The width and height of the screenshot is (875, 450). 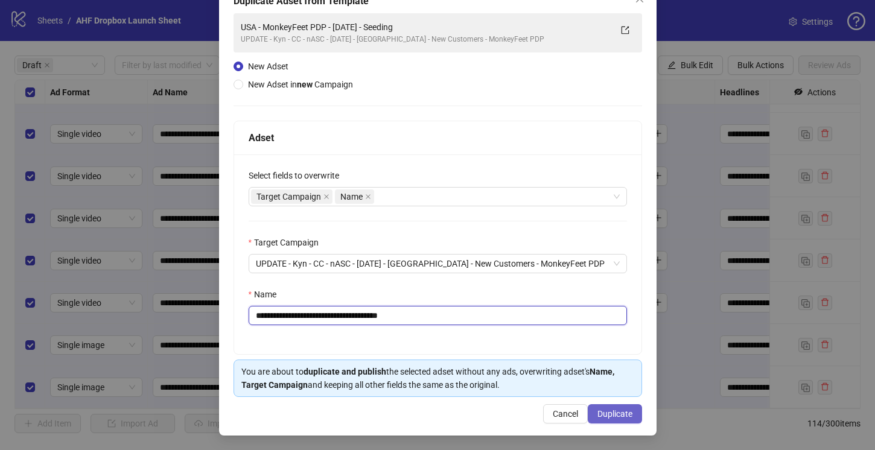 What do you see at coordinates (345, 372) in the screenshot?
I see `strong: duplicate and publish` at bounding box center [345, 372].